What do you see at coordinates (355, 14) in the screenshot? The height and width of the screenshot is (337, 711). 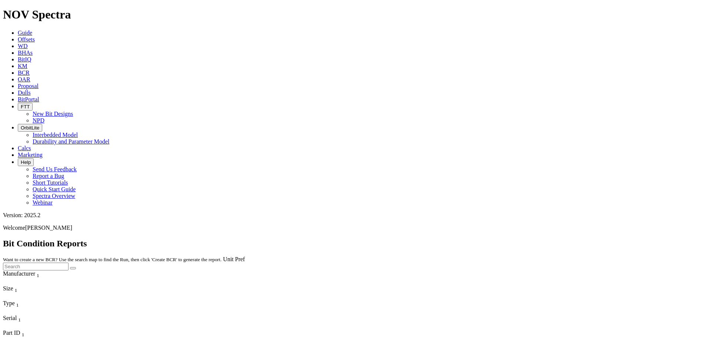 I see `h1: NOV Spectra` at bounding box center [355, 14].